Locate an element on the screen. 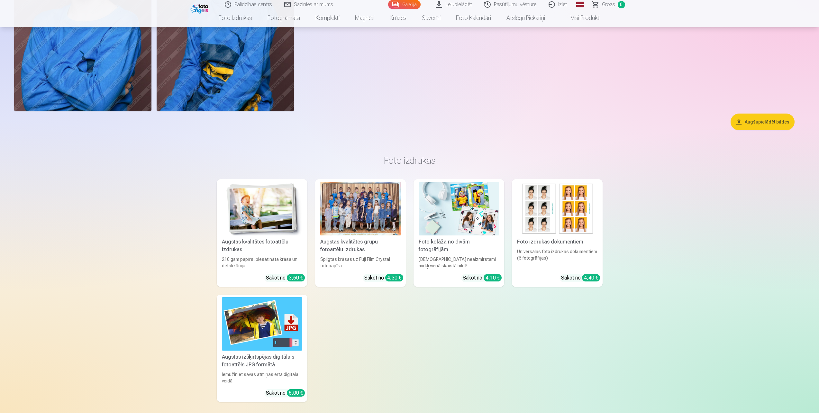 This screenshot has width=819, height=413. a: Foto izdrukas dokumentiemFoto izdrukas dokumentiemUniversālas foto izdrukas dokumentiem (6 fotogr... is located at coordinates (557, 233).